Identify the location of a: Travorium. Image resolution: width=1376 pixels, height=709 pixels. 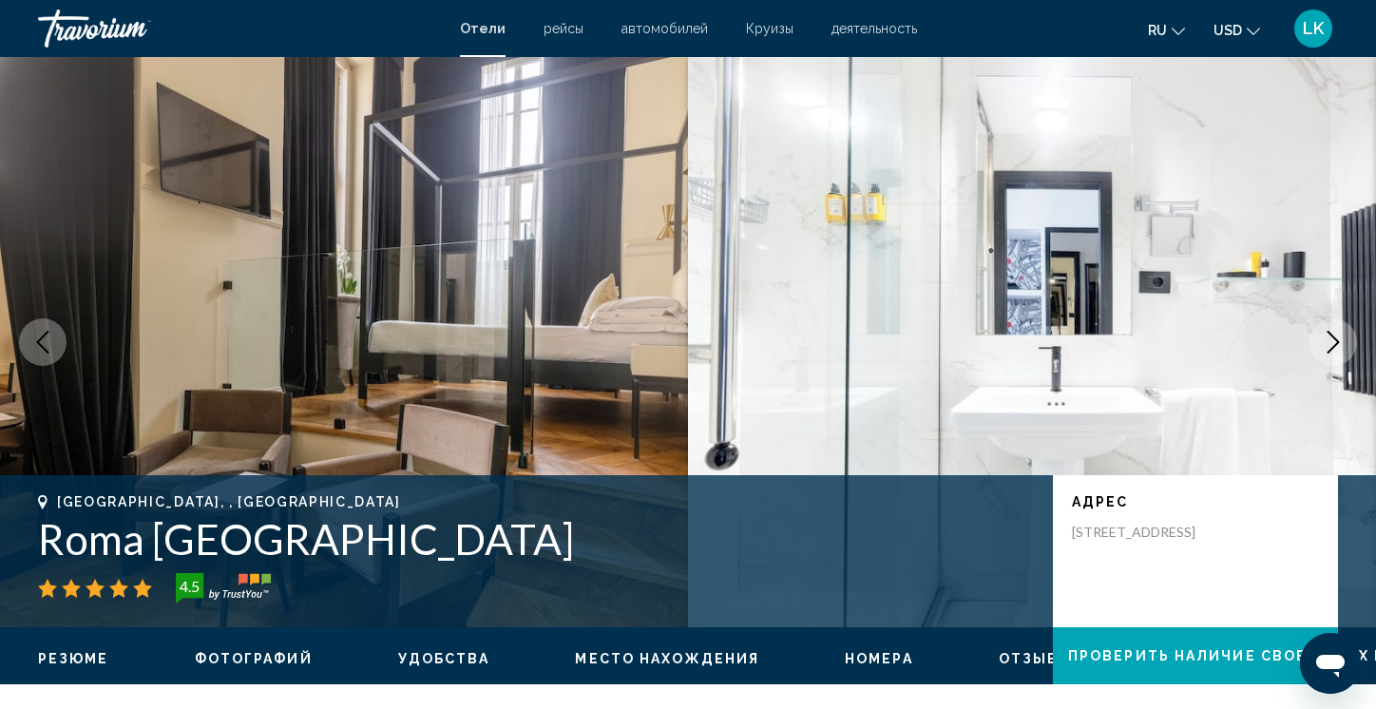
(239, 29).